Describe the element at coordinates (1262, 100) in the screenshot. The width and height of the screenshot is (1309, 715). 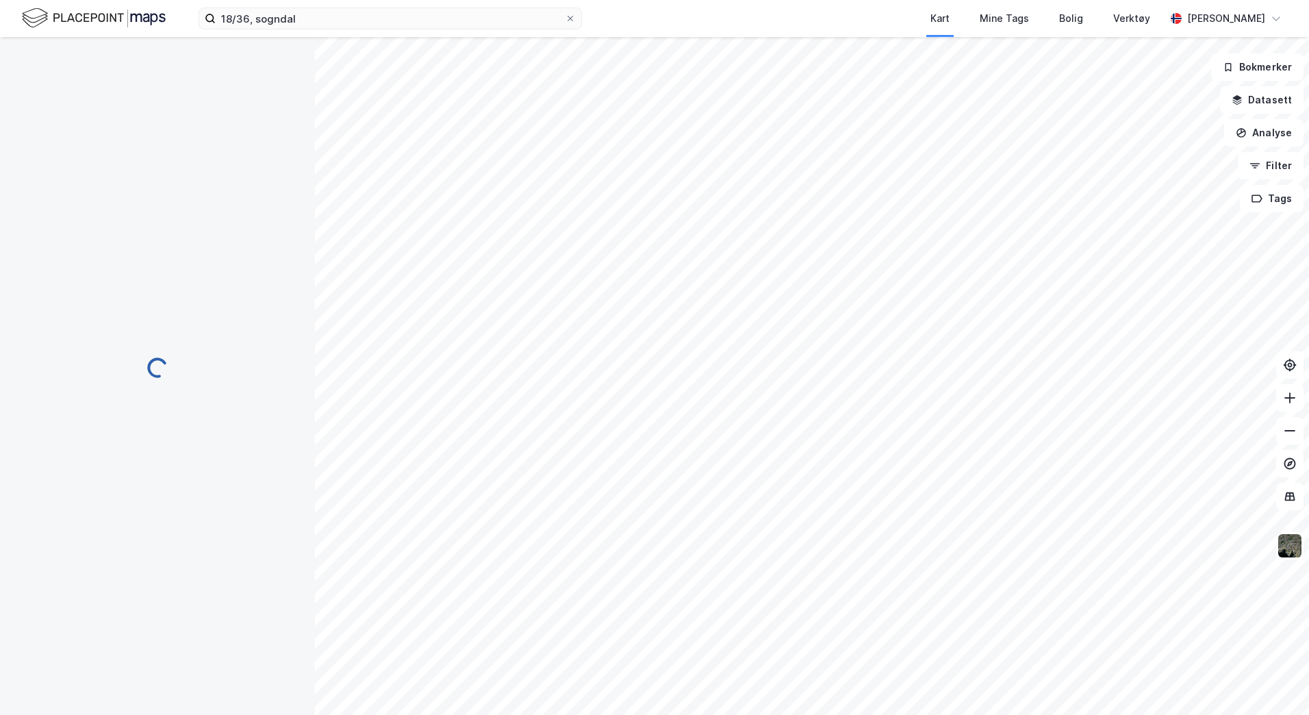
I see `button: Datasett` at that location.